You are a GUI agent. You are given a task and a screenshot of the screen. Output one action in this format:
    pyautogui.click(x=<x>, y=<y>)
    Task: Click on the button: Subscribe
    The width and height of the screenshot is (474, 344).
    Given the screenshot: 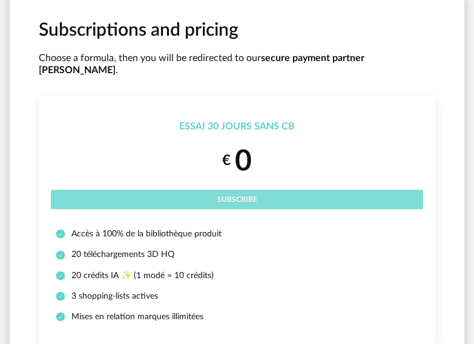 What is the action you would take?
    pyautogui.click(x=237, y=200)
    